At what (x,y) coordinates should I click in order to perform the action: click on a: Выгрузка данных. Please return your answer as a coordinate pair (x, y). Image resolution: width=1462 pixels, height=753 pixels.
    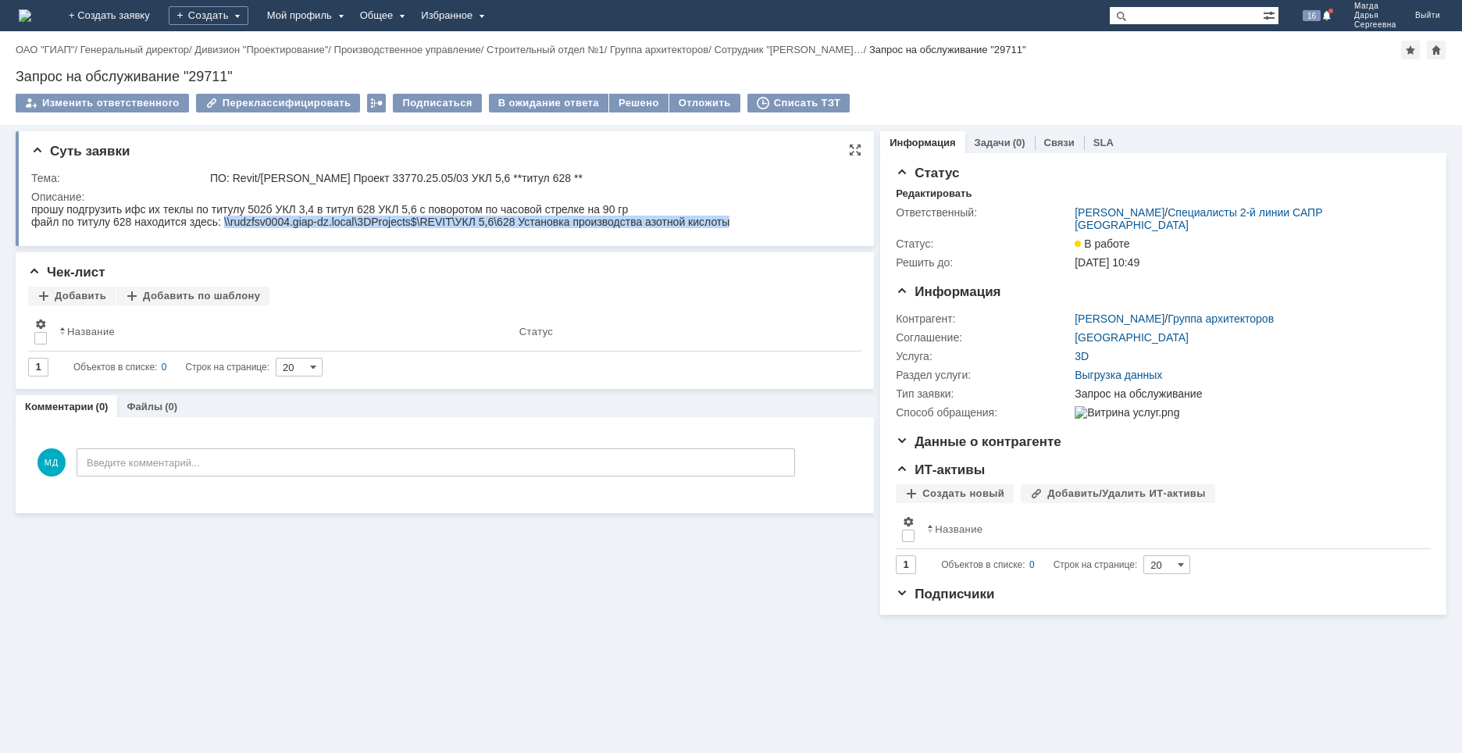
    Looking at the image, I should click on (1118, 375).